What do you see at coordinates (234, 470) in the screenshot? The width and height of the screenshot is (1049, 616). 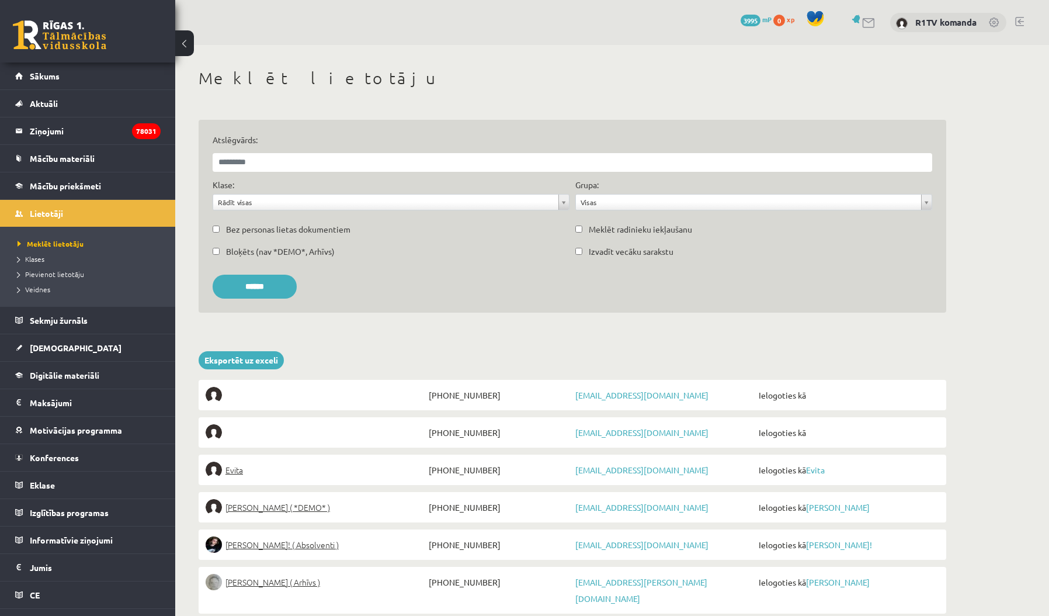 I see `span: Evita` at bounding box center [234, 470].